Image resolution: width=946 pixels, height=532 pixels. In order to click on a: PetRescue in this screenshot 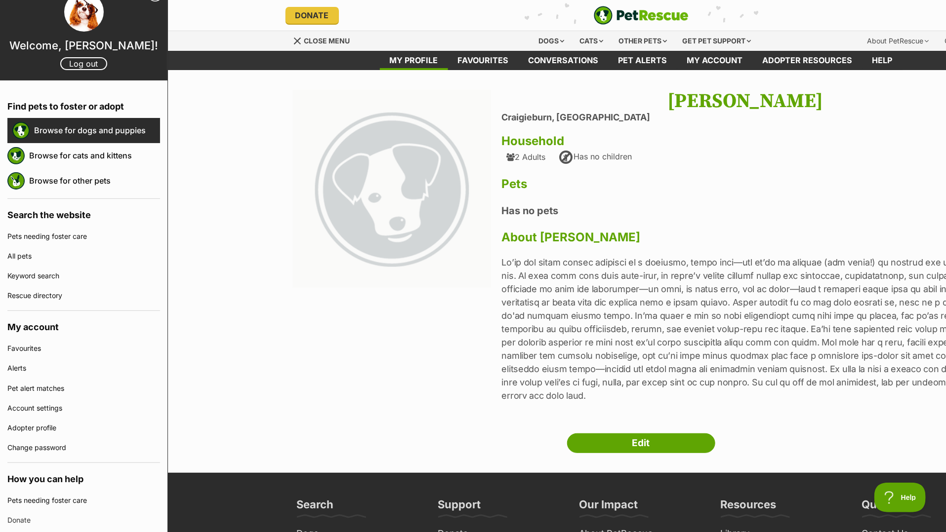, I will do `click(641, 15)`.